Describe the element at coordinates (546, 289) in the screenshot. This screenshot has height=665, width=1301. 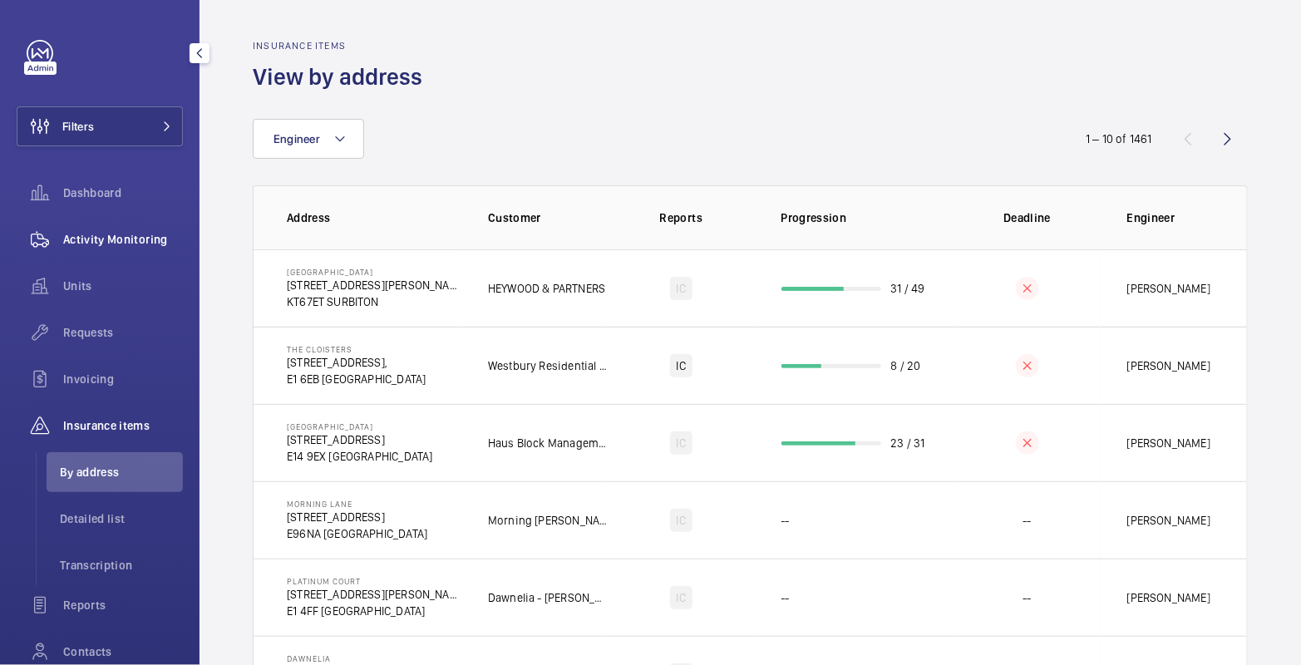
I see `p: HEYWOOD & PARTNERS` at that location.